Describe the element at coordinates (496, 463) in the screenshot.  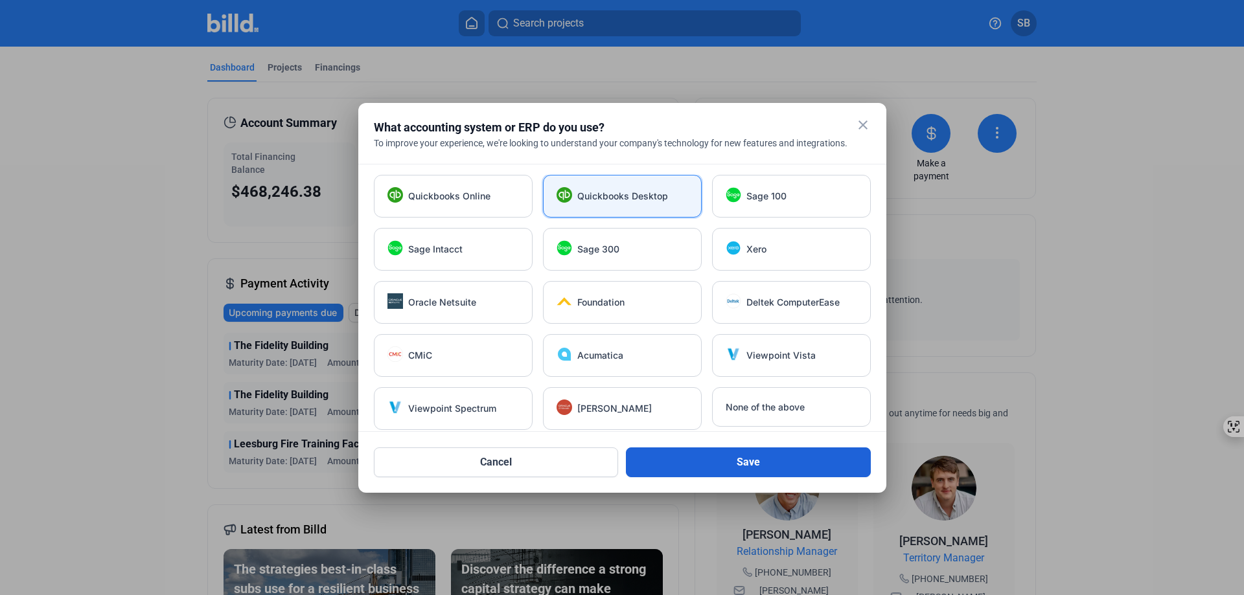
I see `button: Cancel` at that location.